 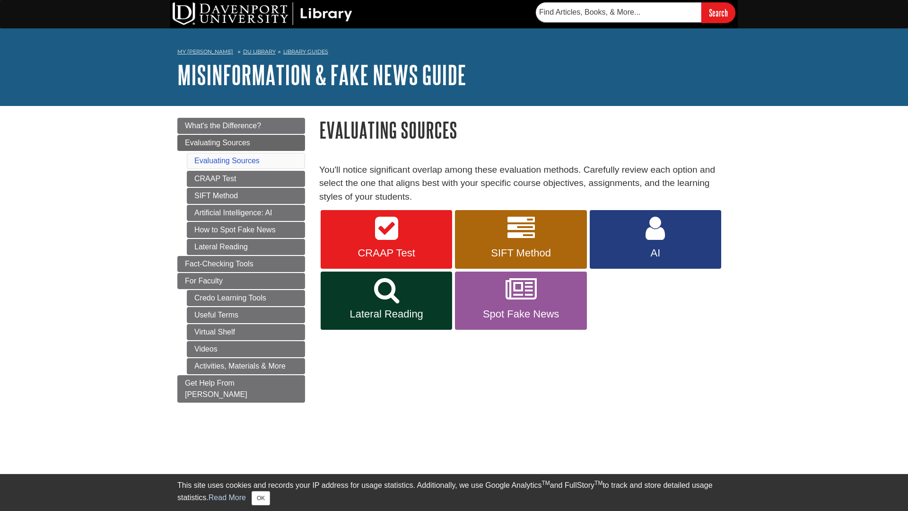 What do you see at coordinates (525, 130) in the screenshot?
I see `h1: Evaluating Sources` at bounding box center [525, 130].